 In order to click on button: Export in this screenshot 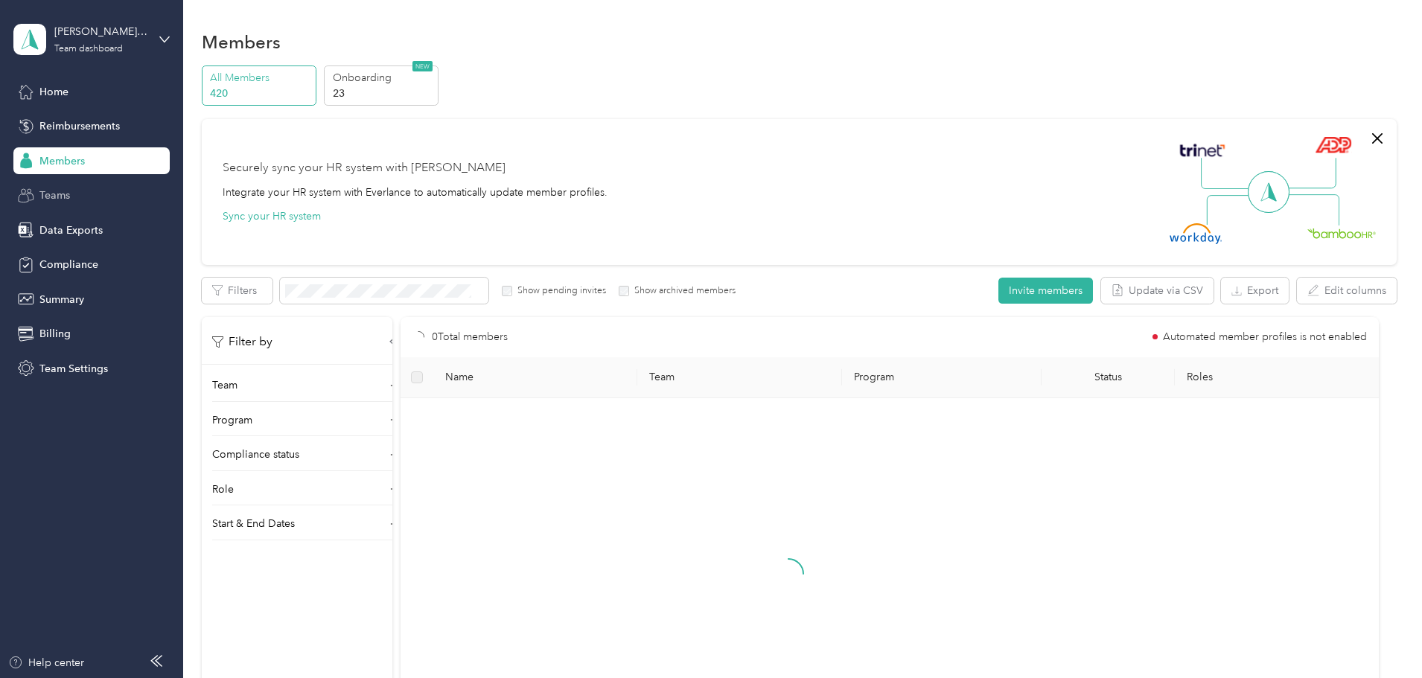, I will do `click(1255, 290)`.